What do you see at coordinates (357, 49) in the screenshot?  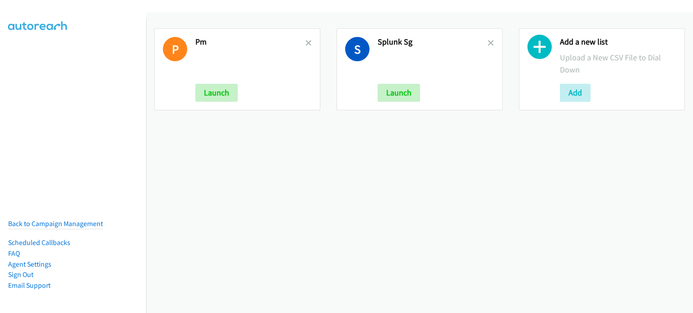 I see `h1: S` at bounding box center [357, 49].